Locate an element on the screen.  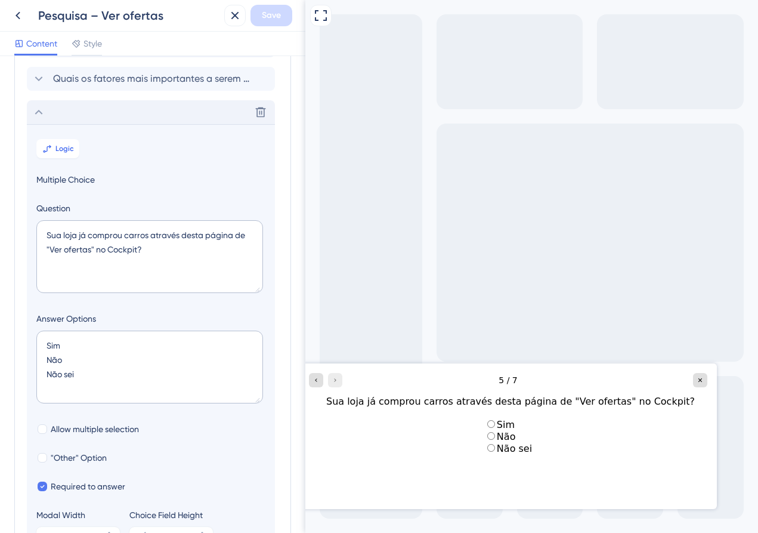
div: Multiple choices rating is located at coordinates (209, 73).